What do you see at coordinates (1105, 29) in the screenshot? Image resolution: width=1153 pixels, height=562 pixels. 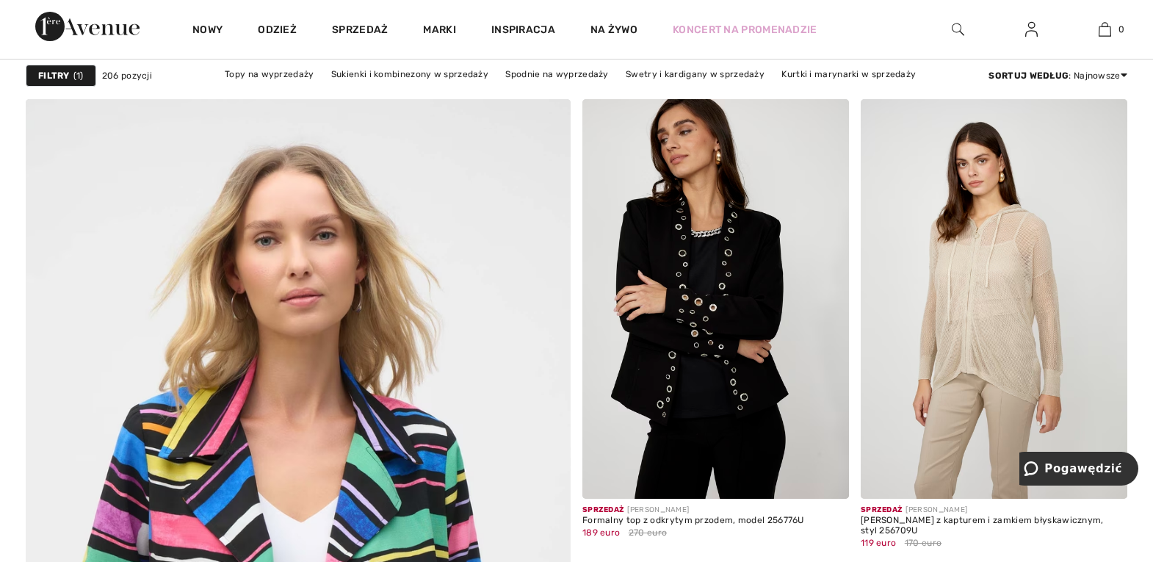 I see `img: Moja torba` at bounding box center [1105, 29].